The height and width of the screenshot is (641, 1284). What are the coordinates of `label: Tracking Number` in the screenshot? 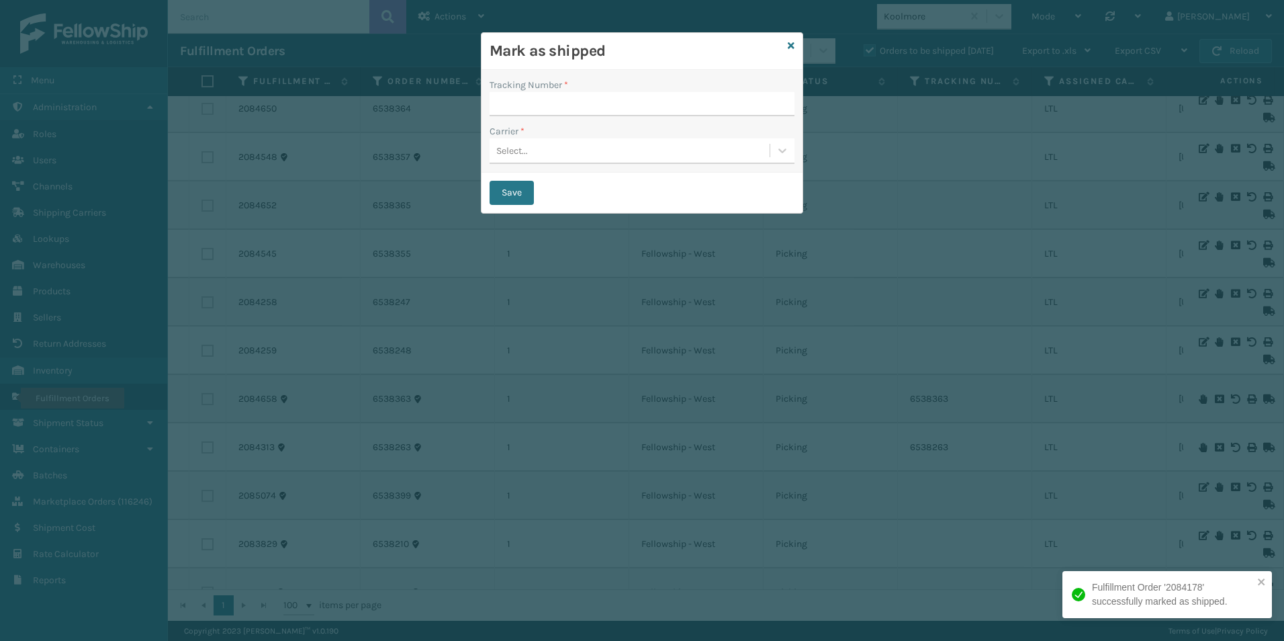 It's located at (528, 85).